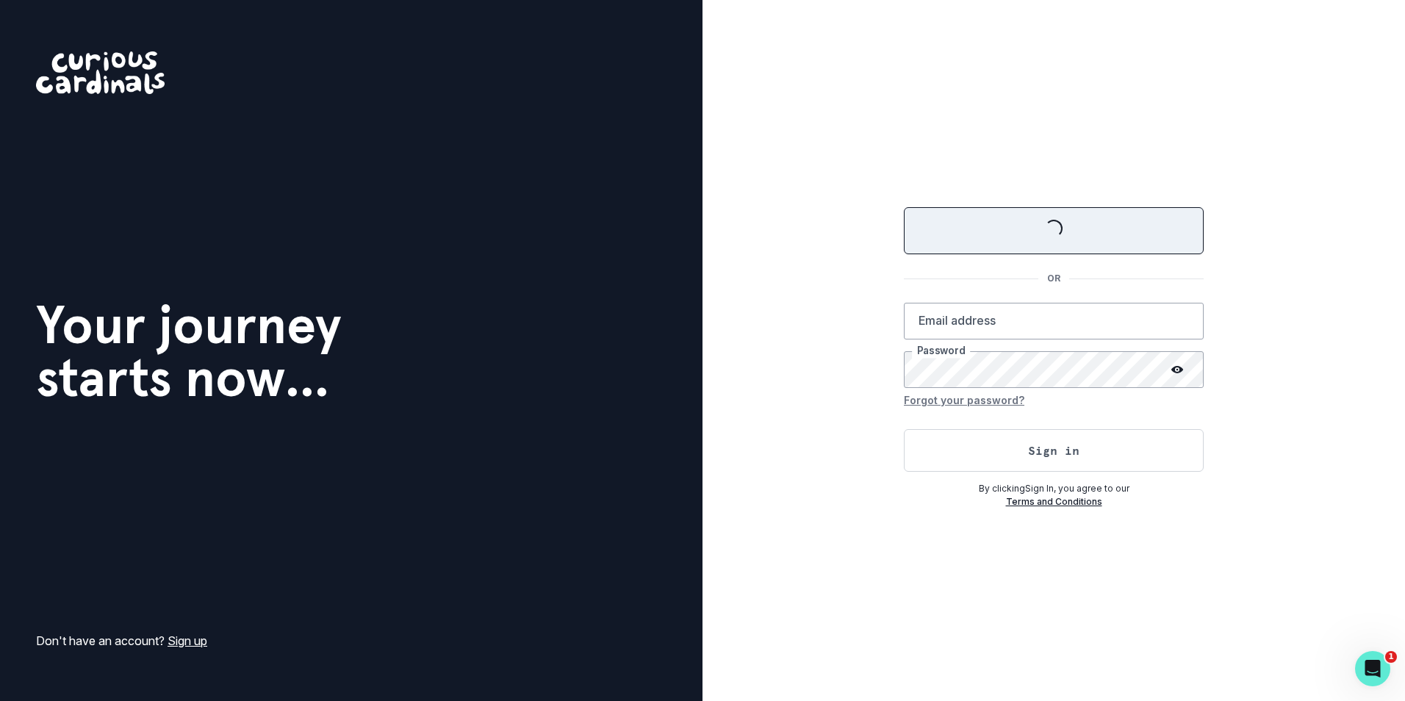  What do you see at coordinates (189, 351) in the screenshot?
I see `h1: Your journey starts now...` at bounding box center [189, 351].